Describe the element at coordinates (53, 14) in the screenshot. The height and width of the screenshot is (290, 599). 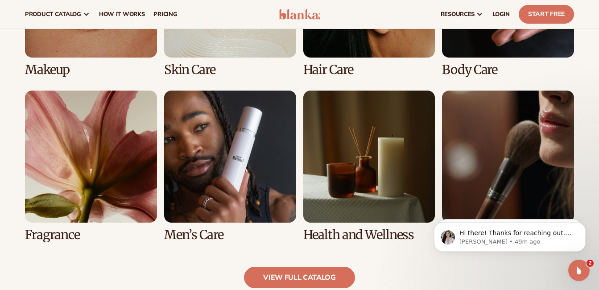
I see `span: product catalog` at that location.